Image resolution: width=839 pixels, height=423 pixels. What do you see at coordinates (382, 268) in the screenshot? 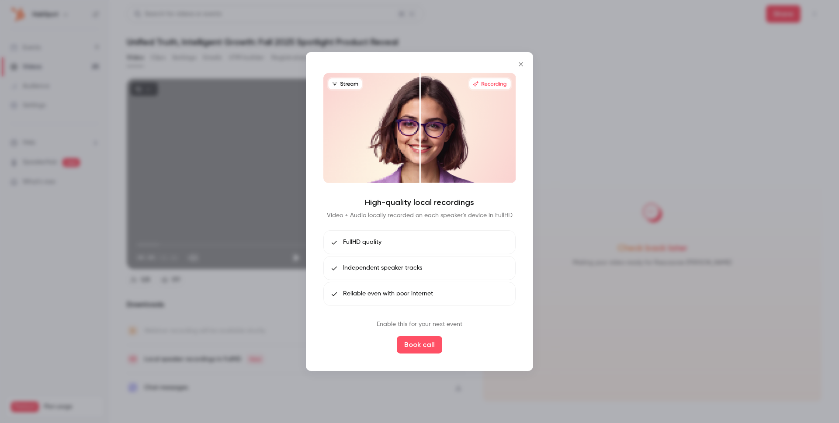
I see `span: Independent speaker tracks` at bounding box center [382, 268].